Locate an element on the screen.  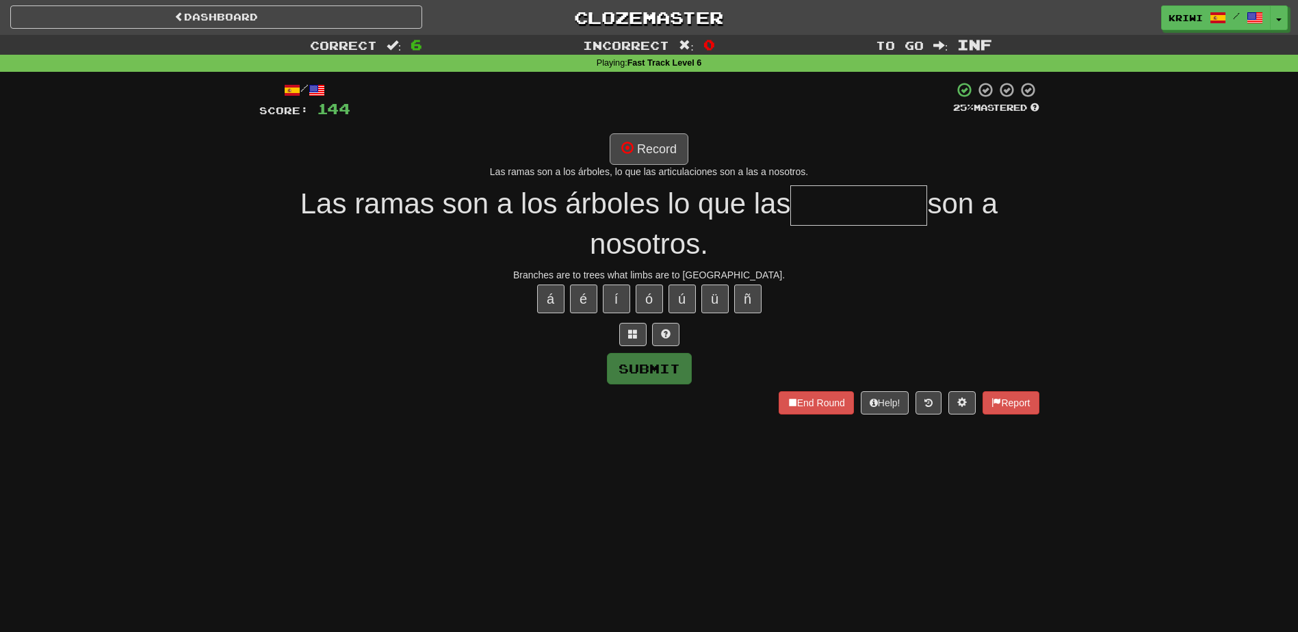
span: Score: is located at coordinates (284, 110).